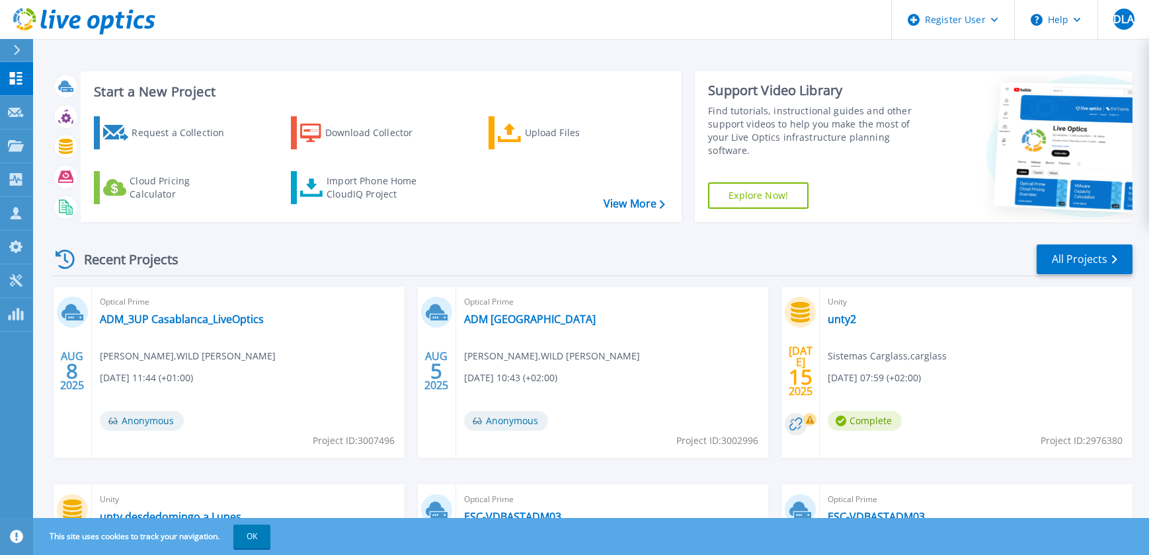  I want to click on span: 15, so click(801, 377).